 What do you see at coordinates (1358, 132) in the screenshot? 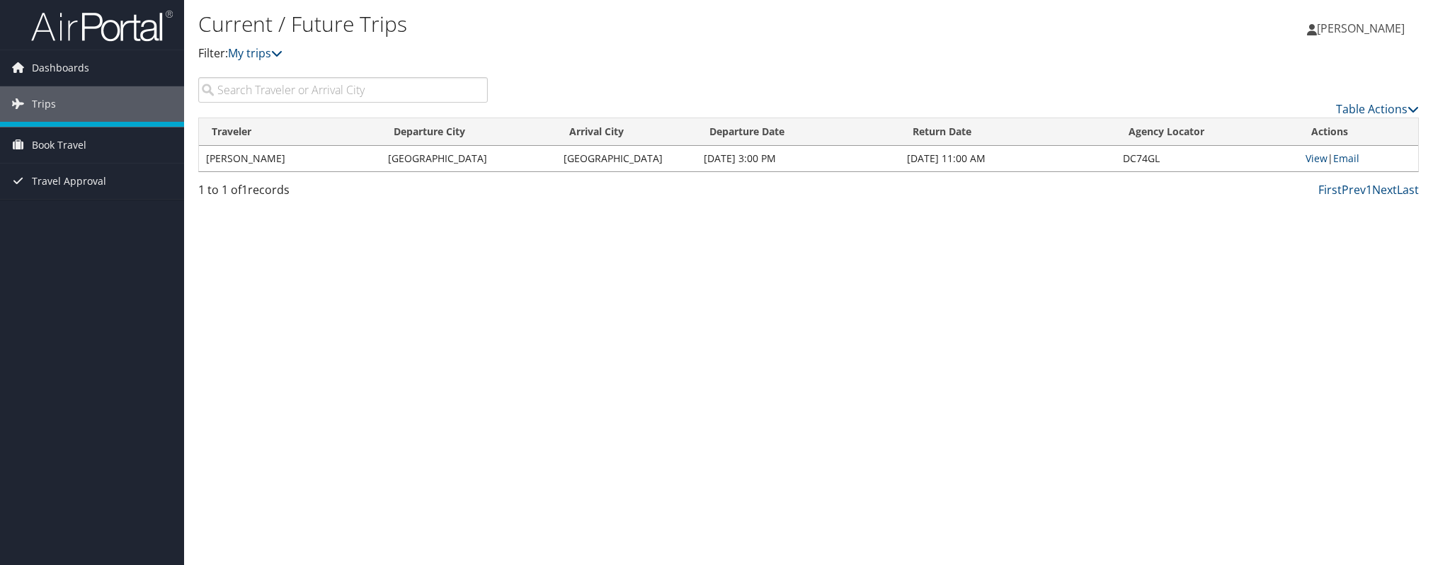
I see `th: Actions` at bounding box center [1358, 132].